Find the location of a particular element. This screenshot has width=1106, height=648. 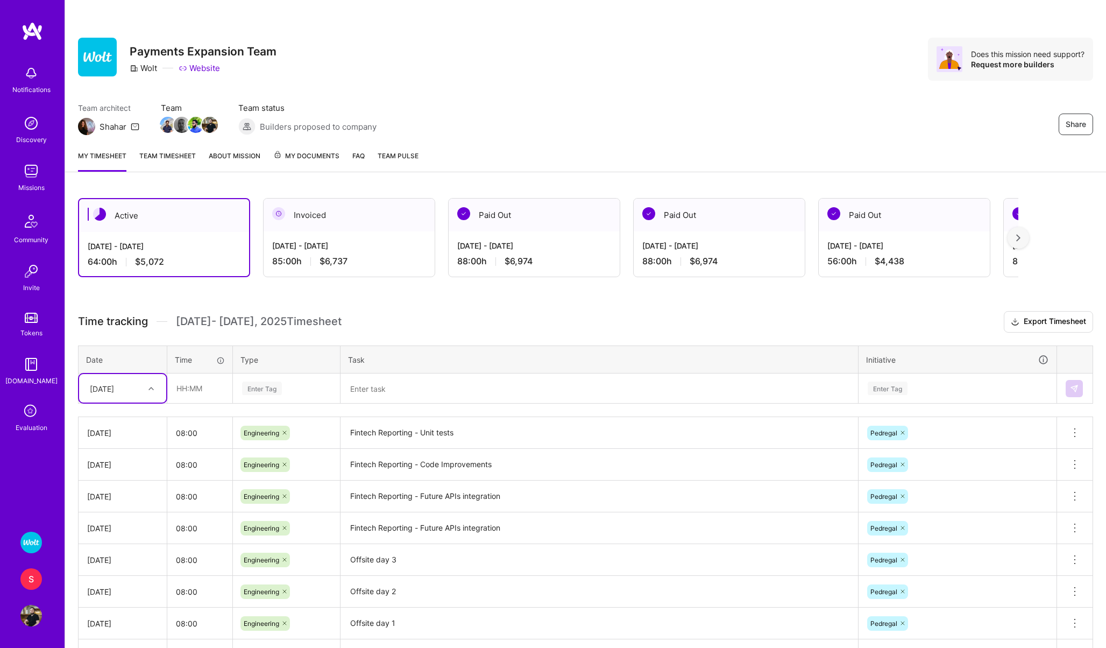

img: tokens is located at coordinates (31, 317).